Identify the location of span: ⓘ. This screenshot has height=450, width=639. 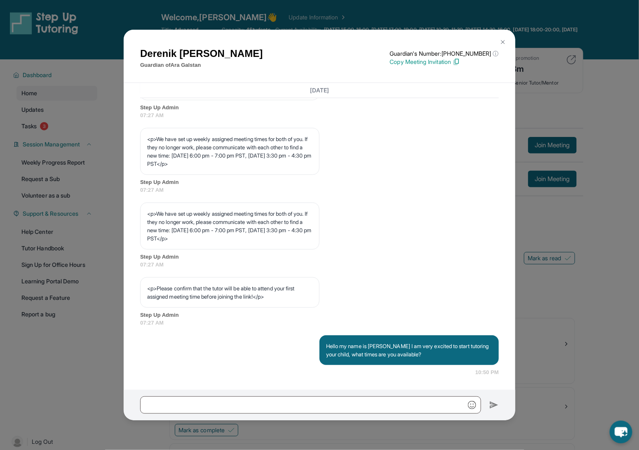
(496, 54).